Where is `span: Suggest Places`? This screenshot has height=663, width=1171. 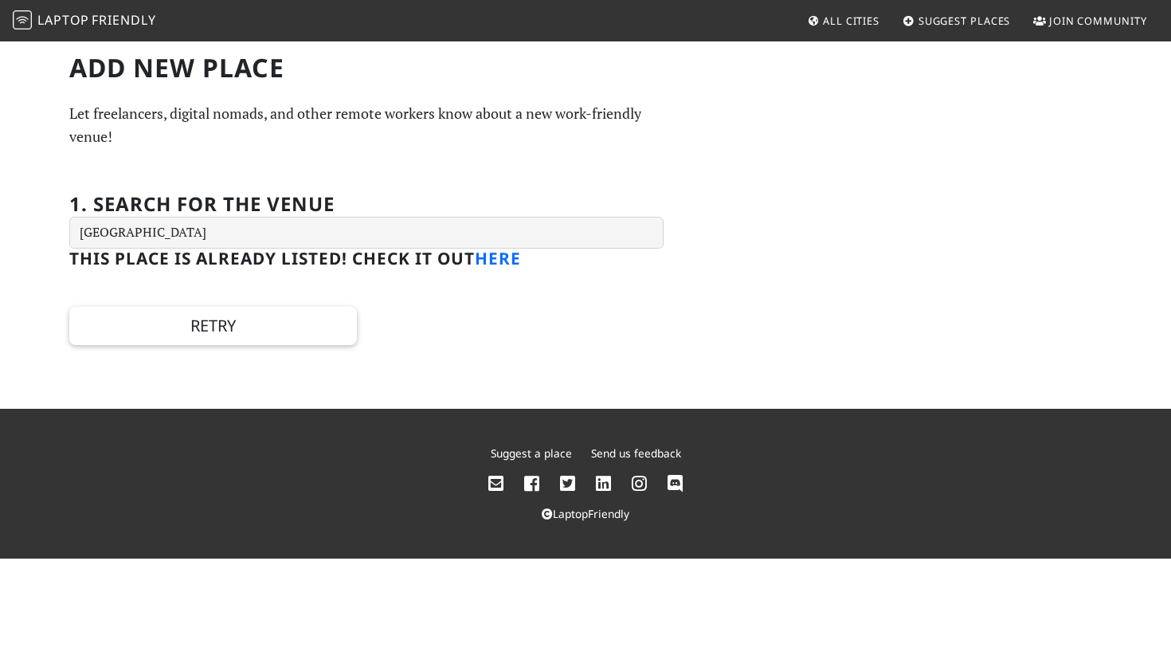
span: Suggest Places is located at coordinates (965, 21).